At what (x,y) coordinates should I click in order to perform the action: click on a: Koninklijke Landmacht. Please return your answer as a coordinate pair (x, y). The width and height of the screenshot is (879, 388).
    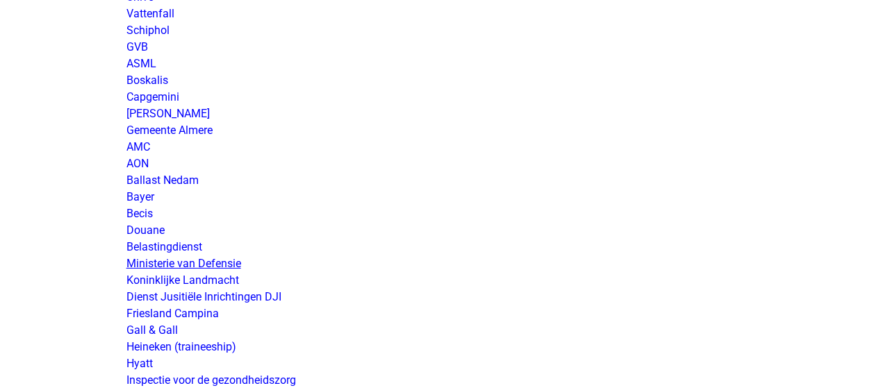
    Looking at the image, I should click on (183, 280).